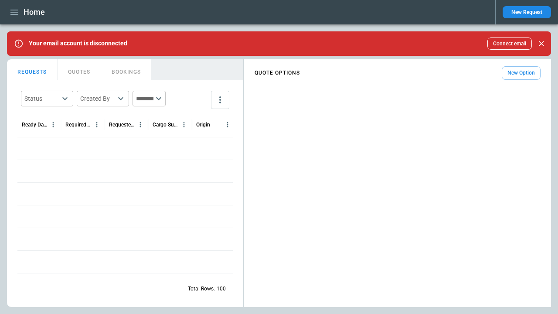  What do you see at coordinates (42, 99) in the screenshot?
I see `div: Status` at bounding box center [42, 99].